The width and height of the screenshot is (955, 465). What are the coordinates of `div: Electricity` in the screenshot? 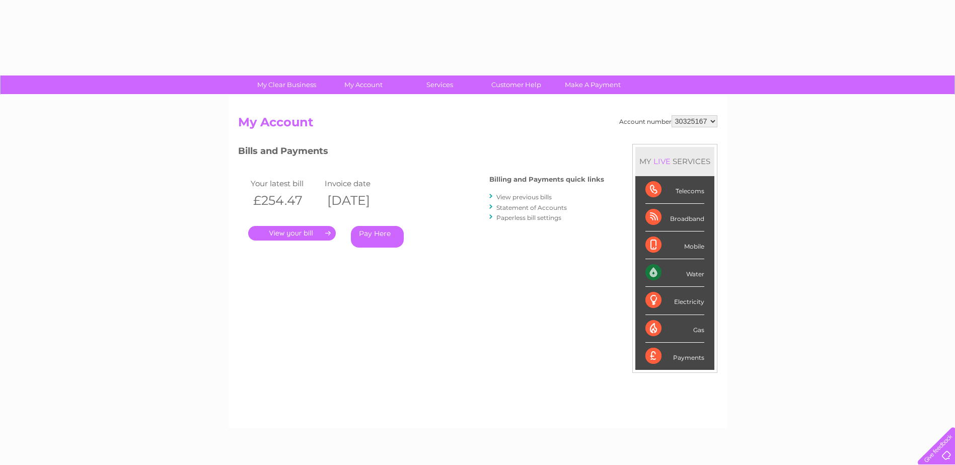 It's located at (675, 301).